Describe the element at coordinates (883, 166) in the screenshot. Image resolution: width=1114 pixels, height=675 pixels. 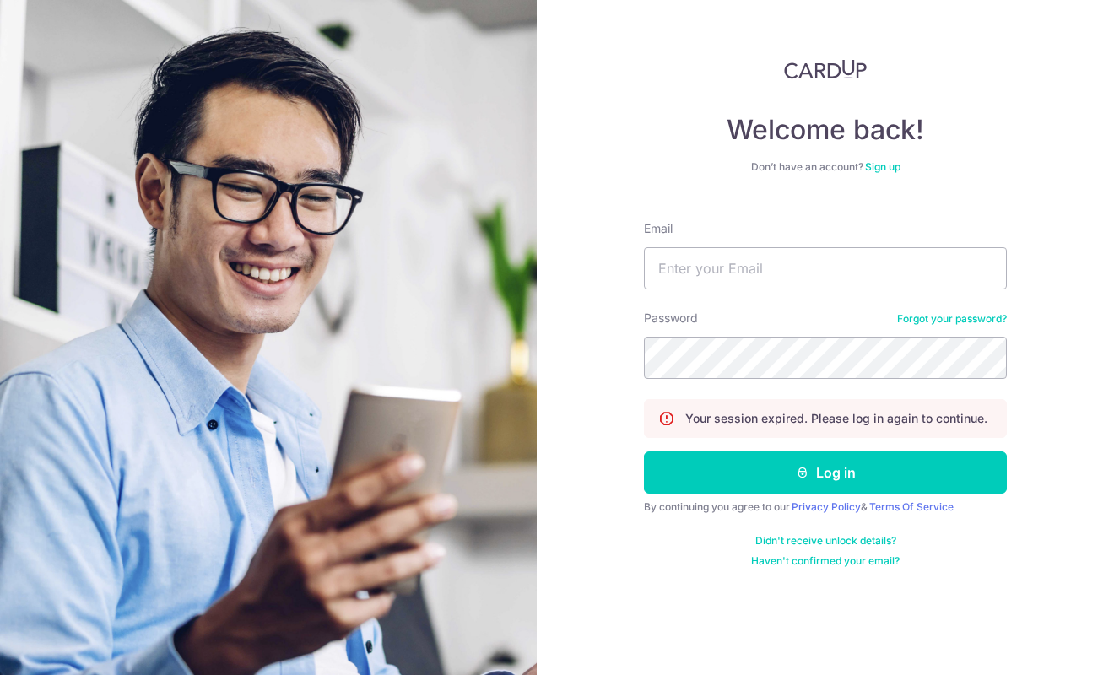
I see `a: Sign up` at that location.